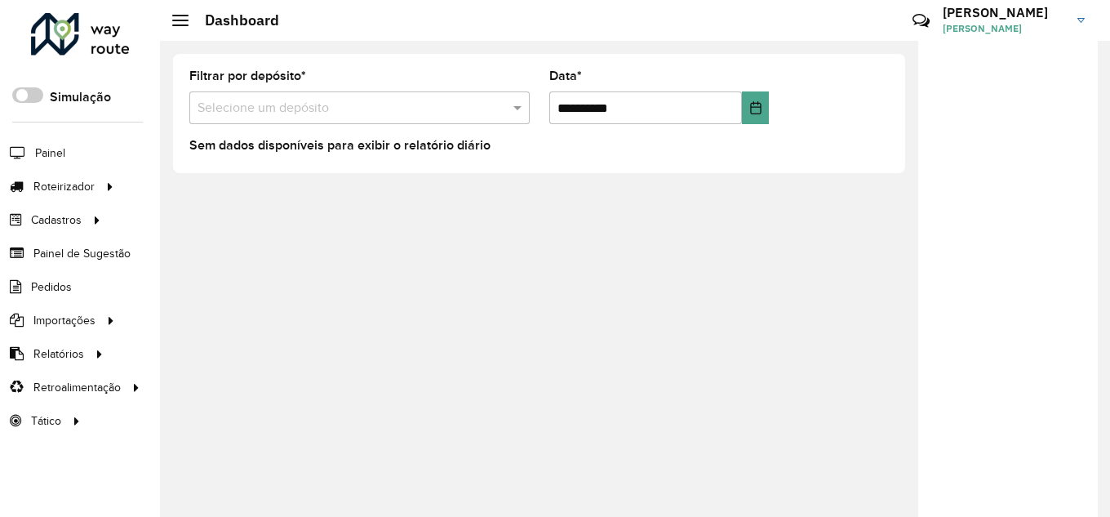 This screenshot has width=1110, height=517. Describe the element at coordinates (50, 153) in the screenshot. I see `span: Painel` at that location.